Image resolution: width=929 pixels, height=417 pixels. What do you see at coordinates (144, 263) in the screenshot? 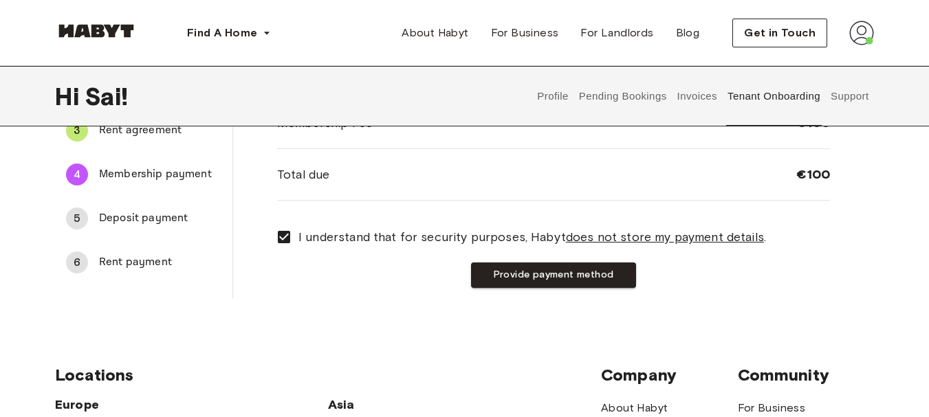
I see `div: 6Rent payment` at bounding box center [144, 263].